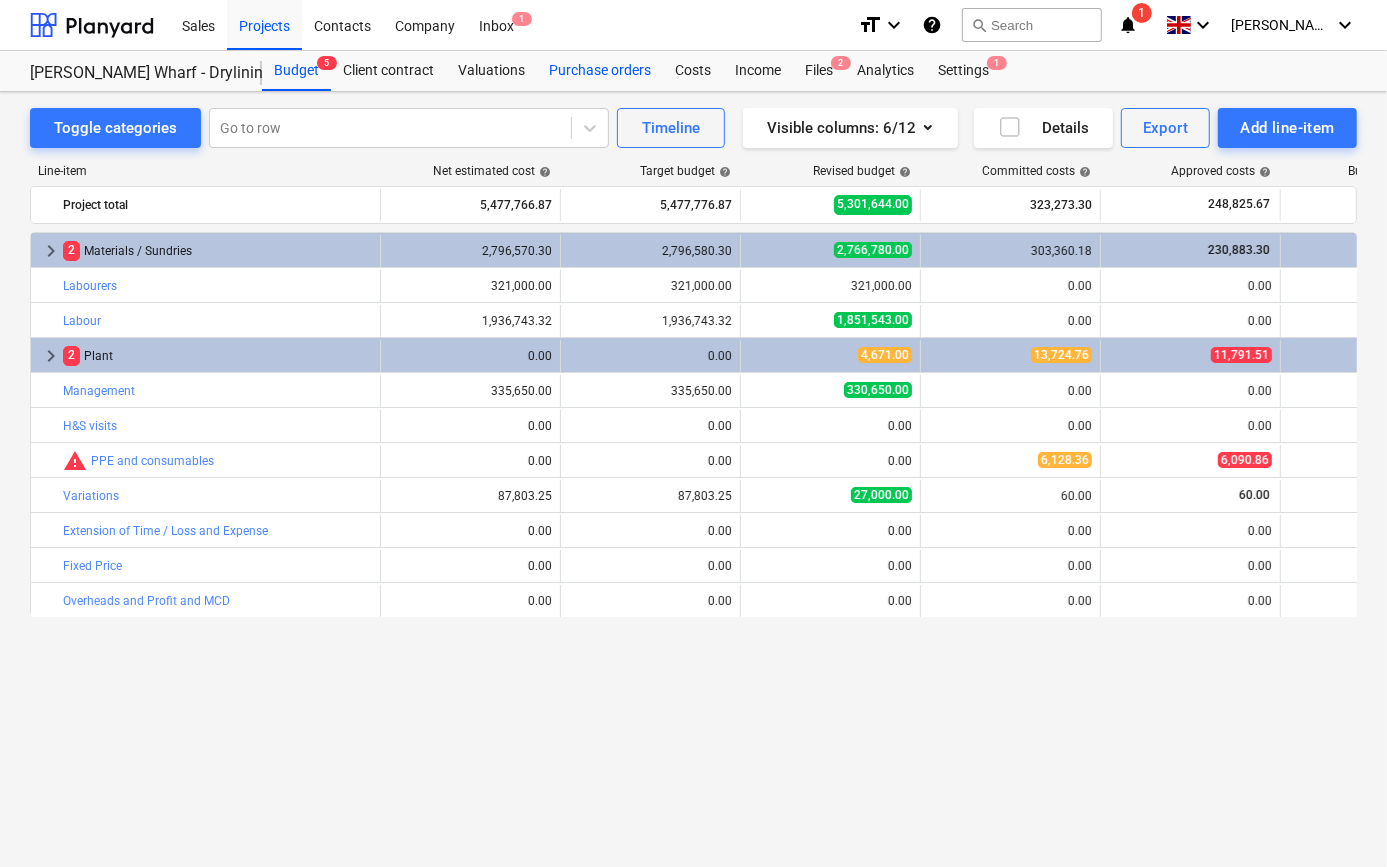 This screenshot has width=1387, height=867. What do you see at coordinates (470, 205) in the screenshot?
I see `div: 5,477,766.87` at bounding box center [470, 205].